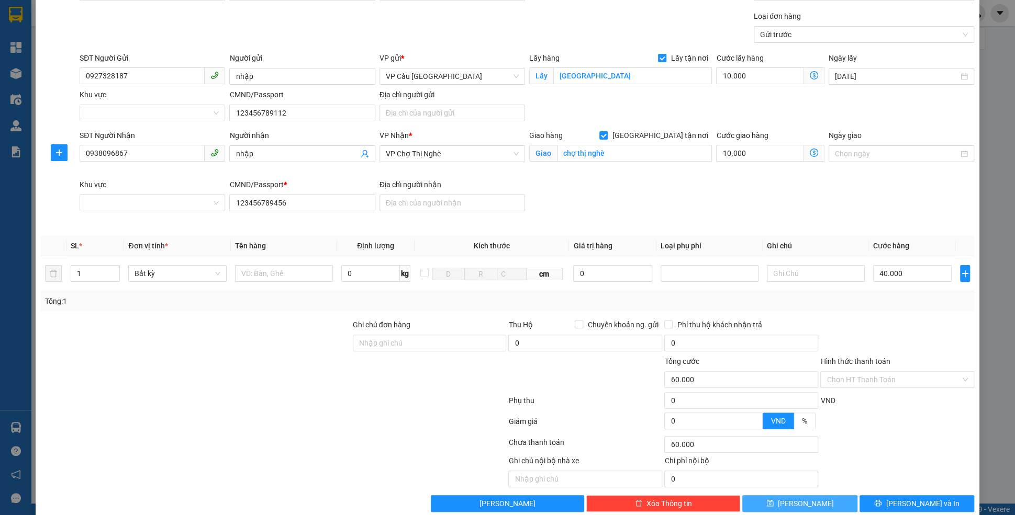  I want to click on span: VP Chợ Thị Nghè, so click(452, 154).